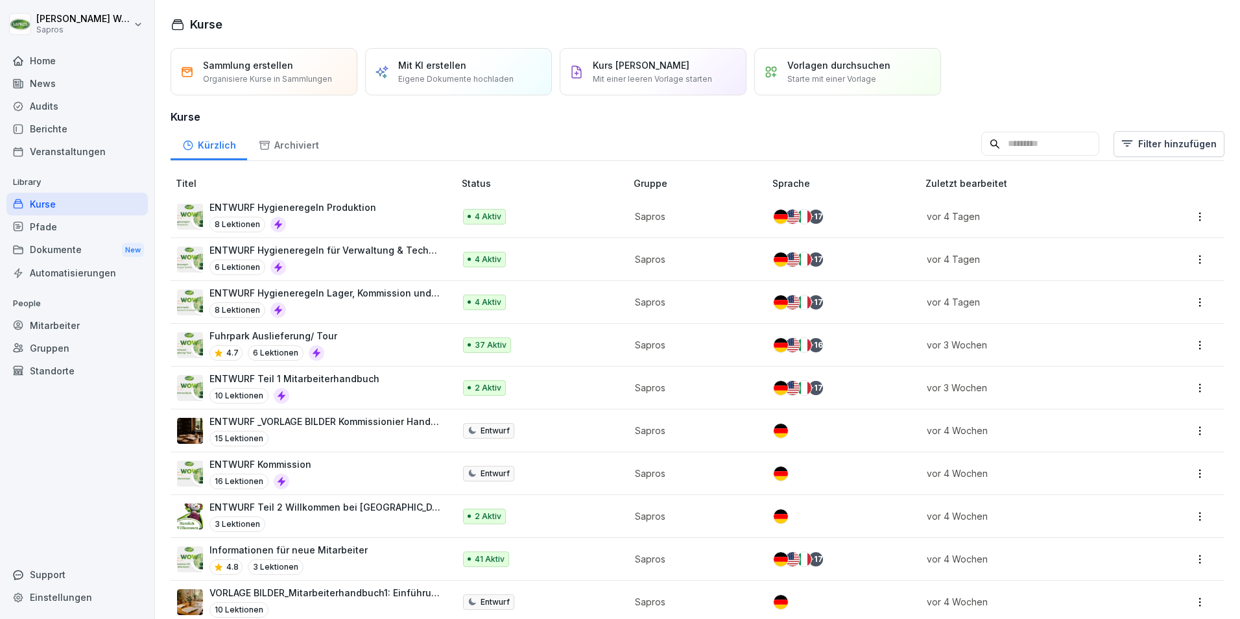  What do you see at coordinates (77, 574) in the screenshot?
I see `div: Support` at bounding box center [77, 574].